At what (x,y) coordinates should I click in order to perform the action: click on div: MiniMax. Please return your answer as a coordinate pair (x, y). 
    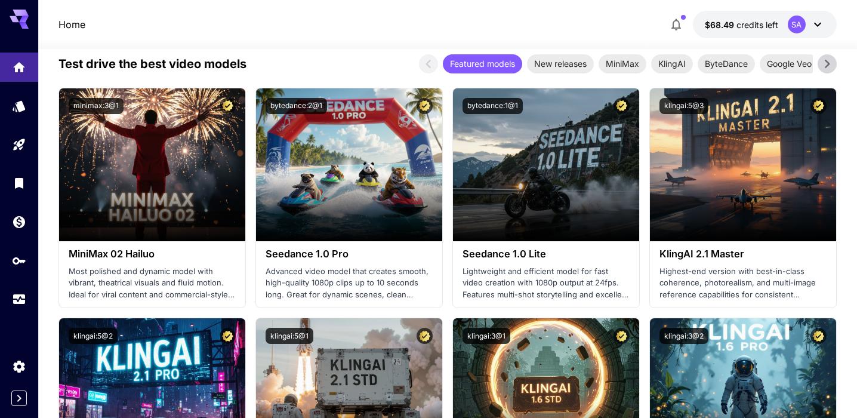
    Looking at the image, I should click on (623, 64).